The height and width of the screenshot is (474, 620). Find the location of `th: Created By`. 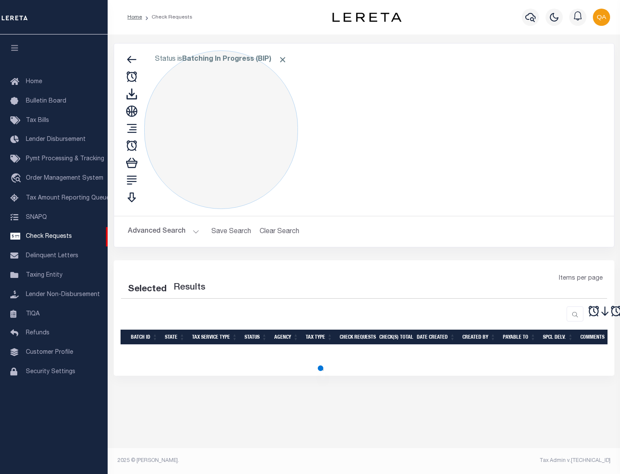

th: Created By is located at coordinates (480, 337).